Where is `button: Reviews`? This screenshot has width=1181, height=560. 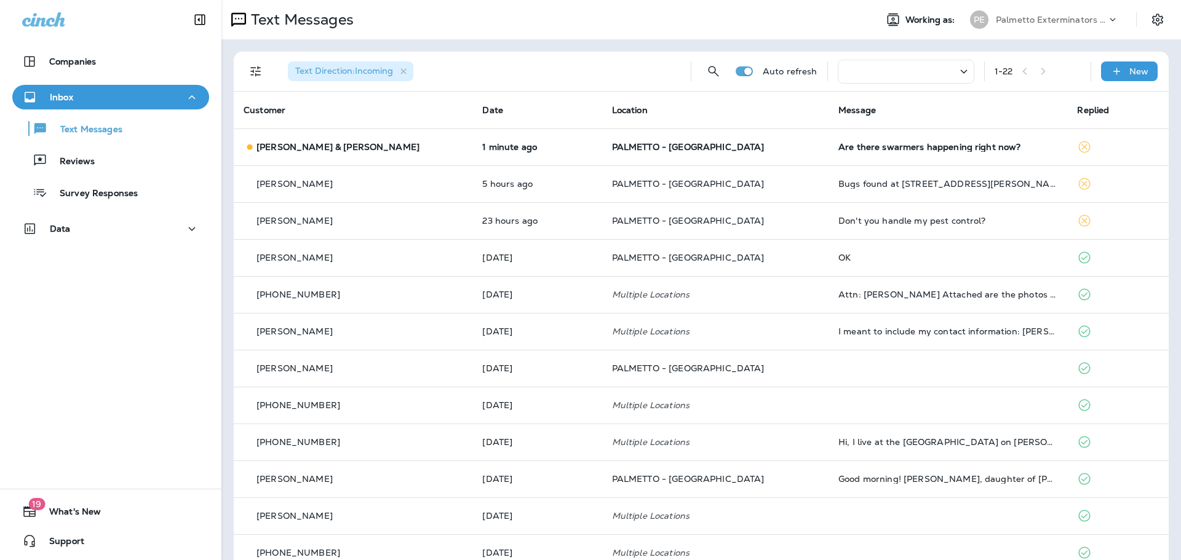
button: Reviews is located at coordinates (111, 161).